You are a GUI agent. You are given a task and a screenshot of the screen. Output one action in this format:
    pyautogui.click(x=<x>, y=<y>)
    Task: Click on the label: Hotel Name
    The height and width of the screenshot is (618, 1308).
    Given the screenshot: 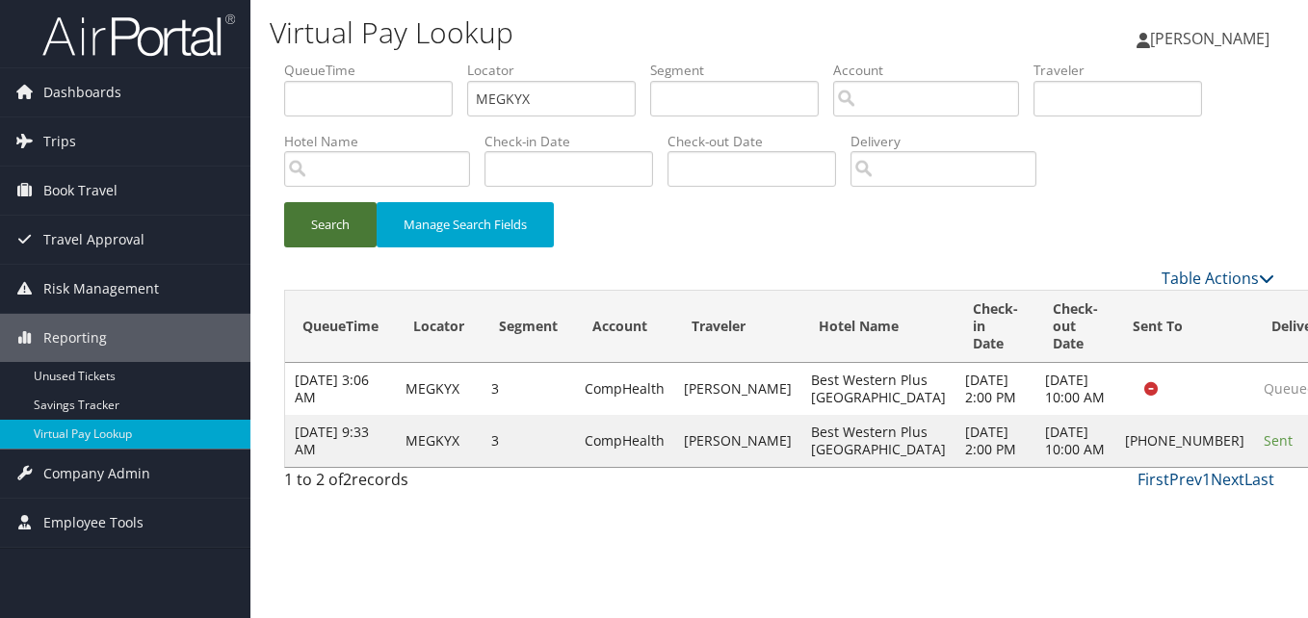 What is the action you would take?
    pyautogui.click(x=384, y=142)
    